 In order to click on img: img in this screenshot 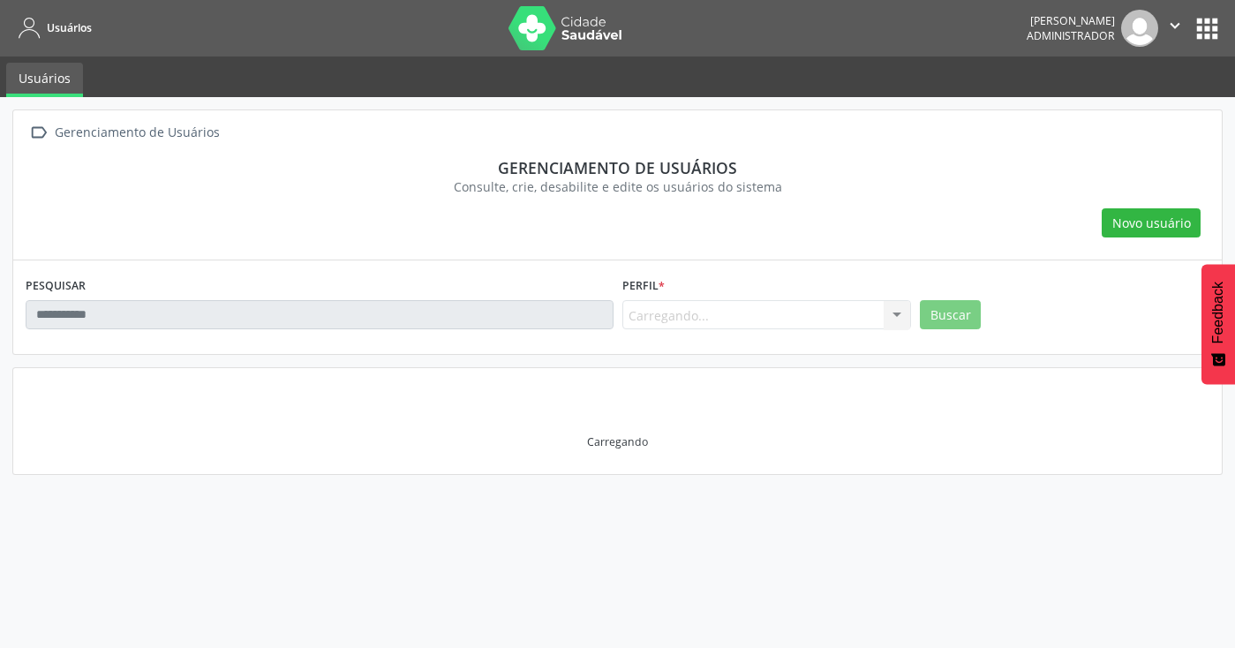, I will do `click(1139, 28)`.